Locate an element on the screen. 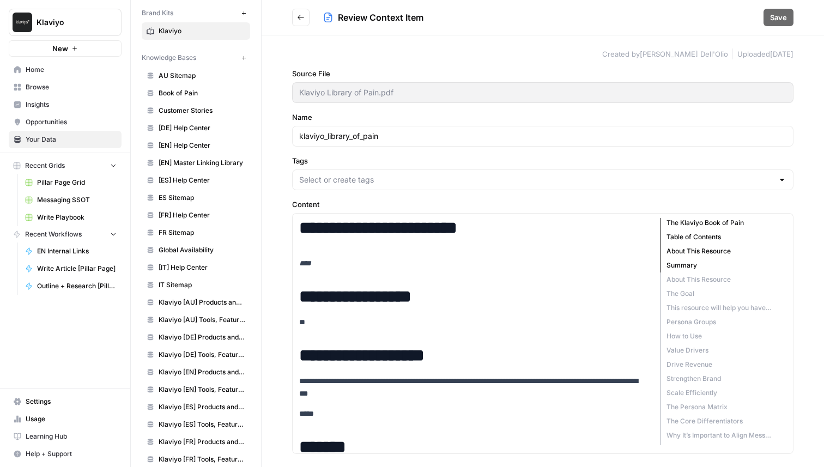 The height and width of the screenshot is (467, 824). a: AU Sitemap is located at coordinates (196, 76).